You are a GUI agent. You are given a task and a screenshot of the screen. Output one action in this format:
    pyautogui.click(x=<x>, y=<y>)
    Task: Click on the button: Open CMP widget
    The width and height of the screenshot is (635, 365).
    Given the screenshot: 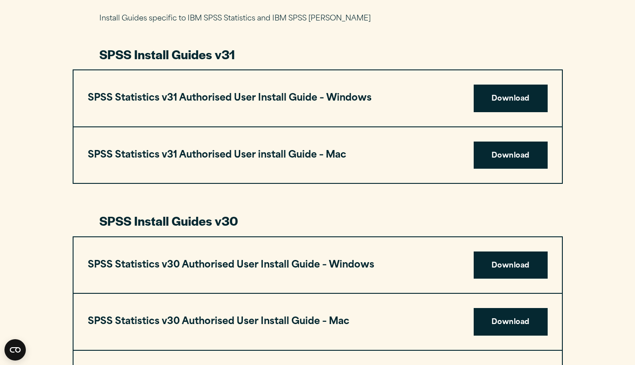 What is the action you would take?
    pyautogui.click(x=15, y=350)
    